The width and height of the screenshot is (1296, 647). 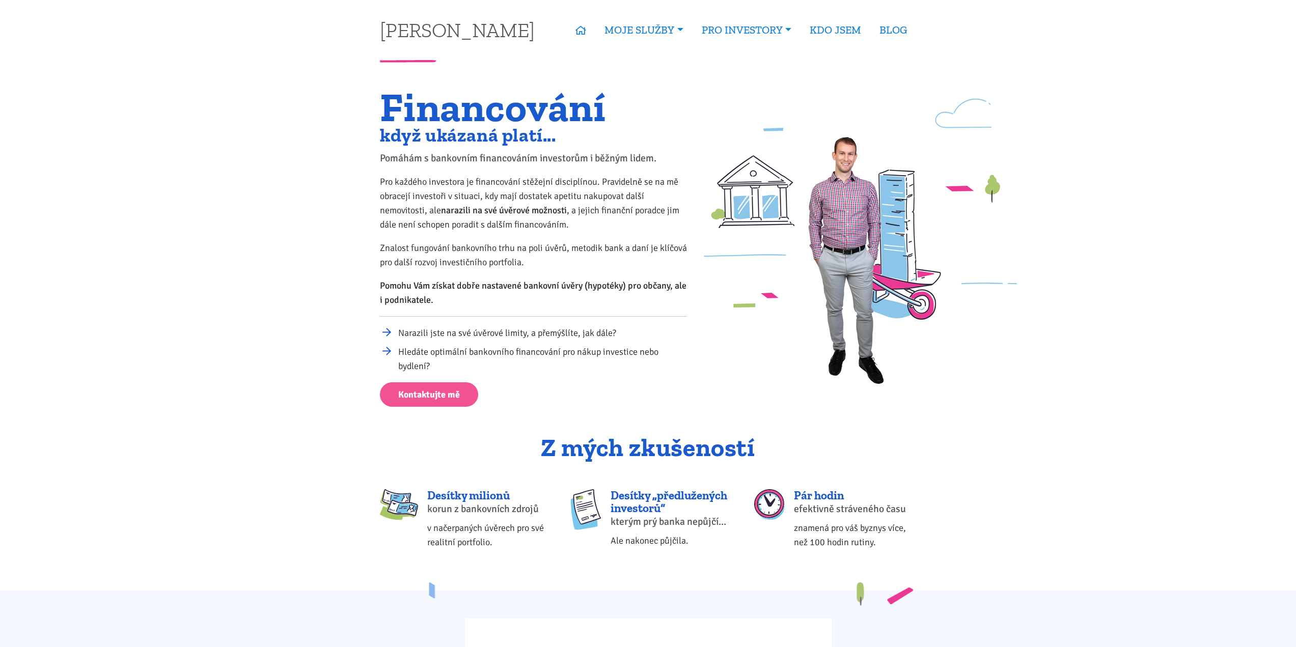 I want to click on a: BLOG, so click(x=893, y=30).